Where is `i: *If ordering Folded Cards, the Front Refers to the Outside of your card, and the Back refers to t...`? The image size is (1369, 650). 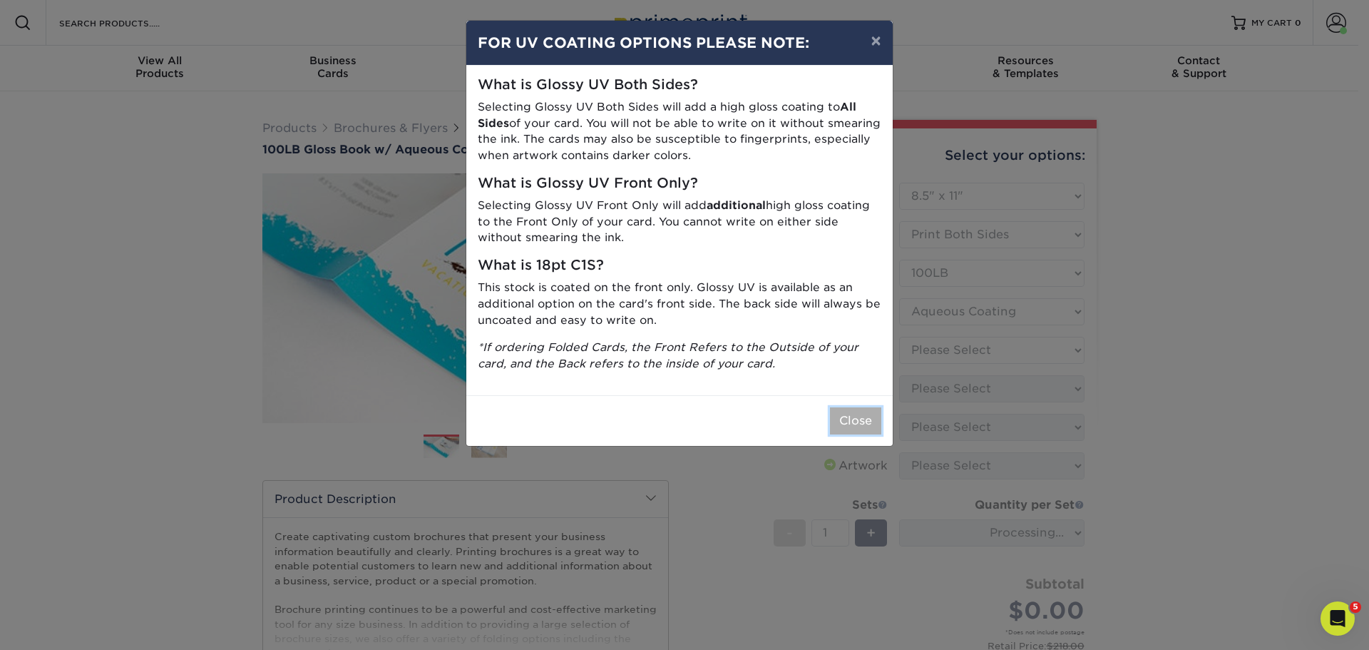 i: *If ordering Folded Cards, the Front Refers to the Outside of your card, and the Back refers to t... is located at coordinates (668, 355).